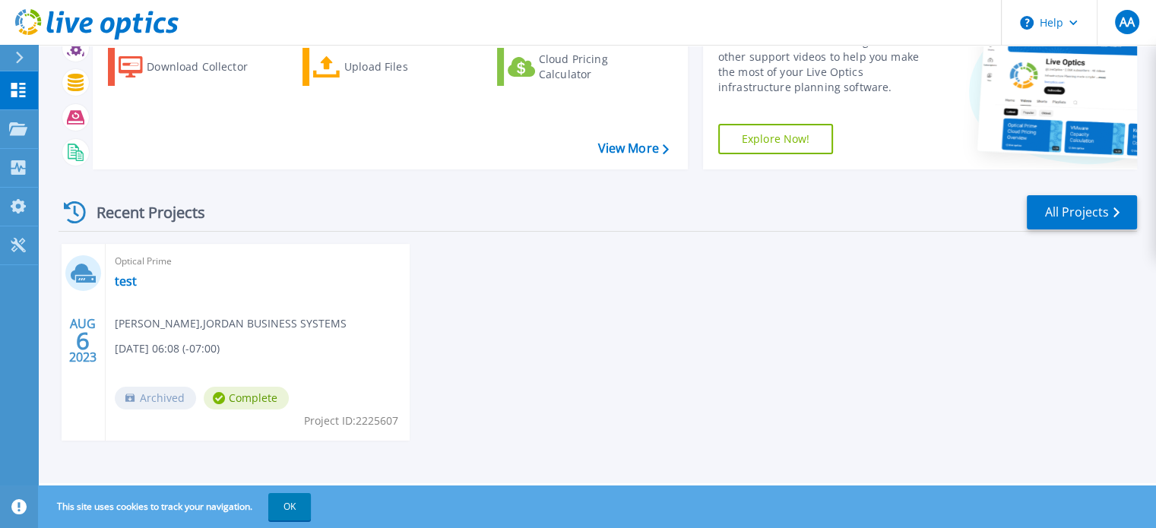  What do you see at coordinates (125, 281) in the screenshot?
I see `a: test` at bounding box center [125, 281].